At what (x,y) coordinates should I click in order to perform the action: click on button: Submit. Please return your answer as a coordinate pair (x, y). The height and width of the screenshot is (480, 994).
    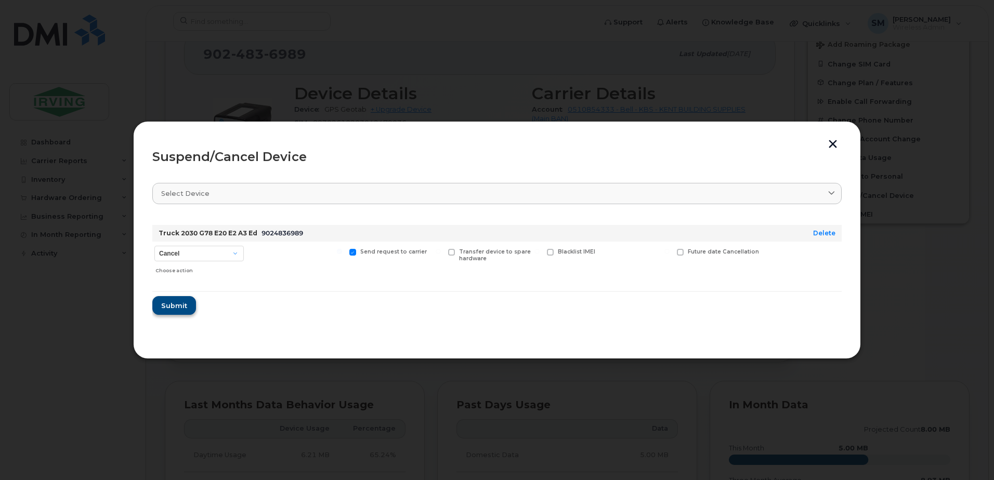
    Looking at the image, I should click on (174, 306).